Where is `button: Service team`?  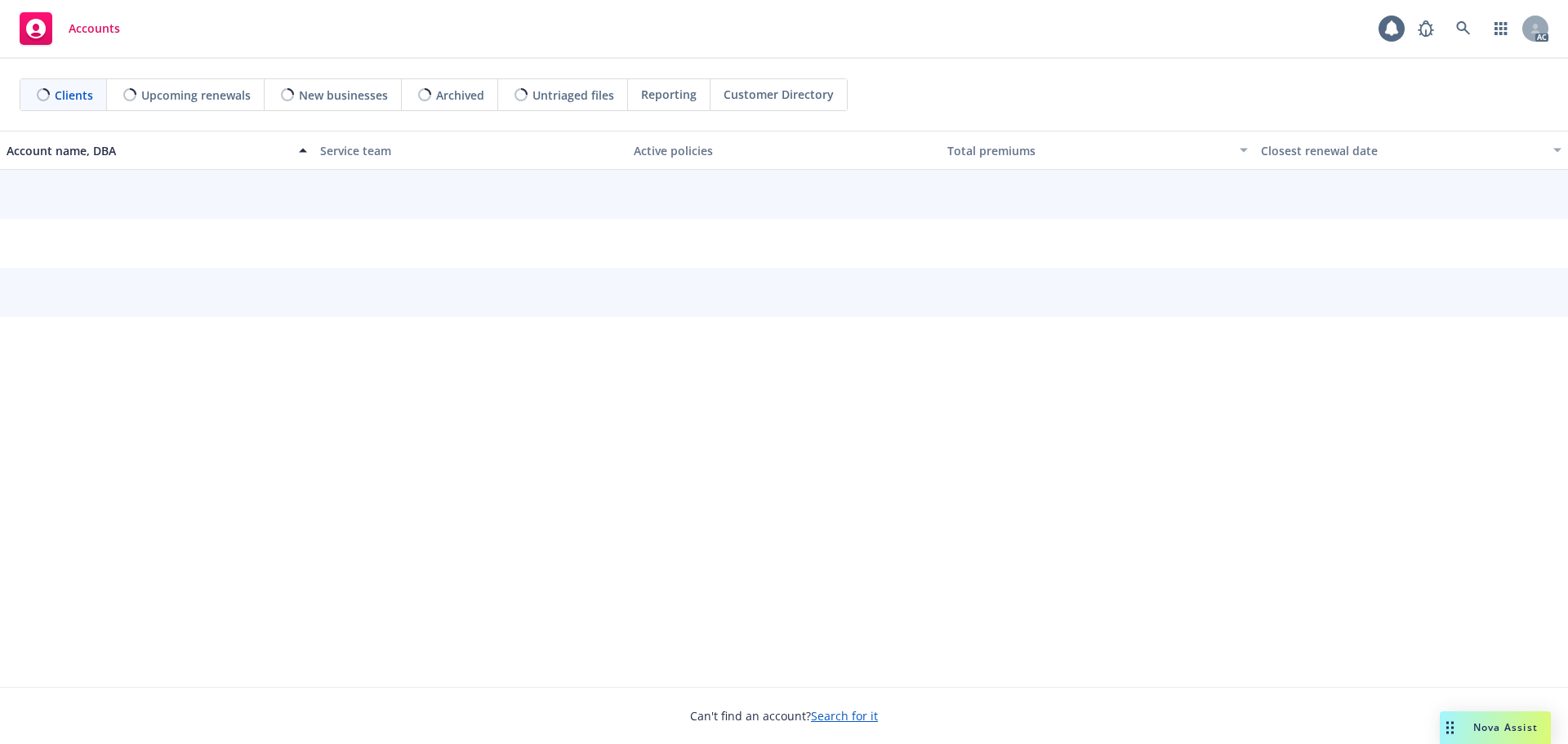
button: Service team is located at coordinates (470, 150).